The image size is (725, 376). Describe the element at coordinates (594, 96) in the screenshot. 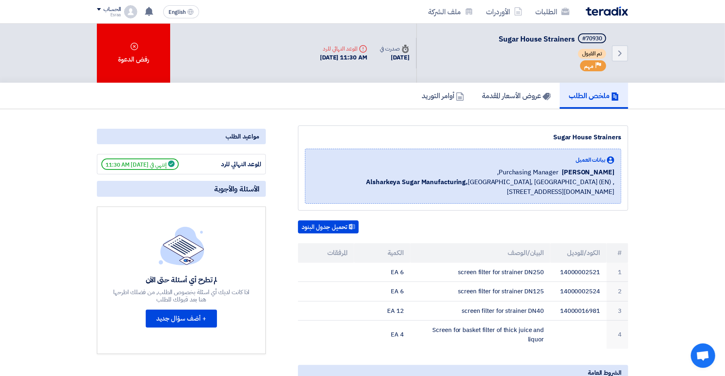

I see `a: ملخص الطلب` at that location.